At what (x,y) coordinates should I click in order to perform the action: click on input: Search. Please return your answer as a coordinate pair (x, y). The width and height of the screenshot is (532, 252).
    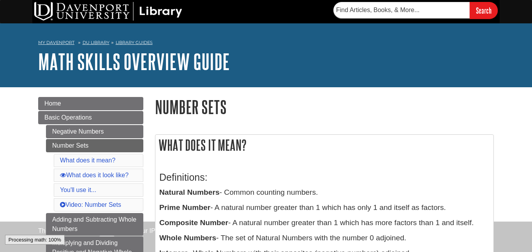
    Looking at the image, I should click on (484, 10).